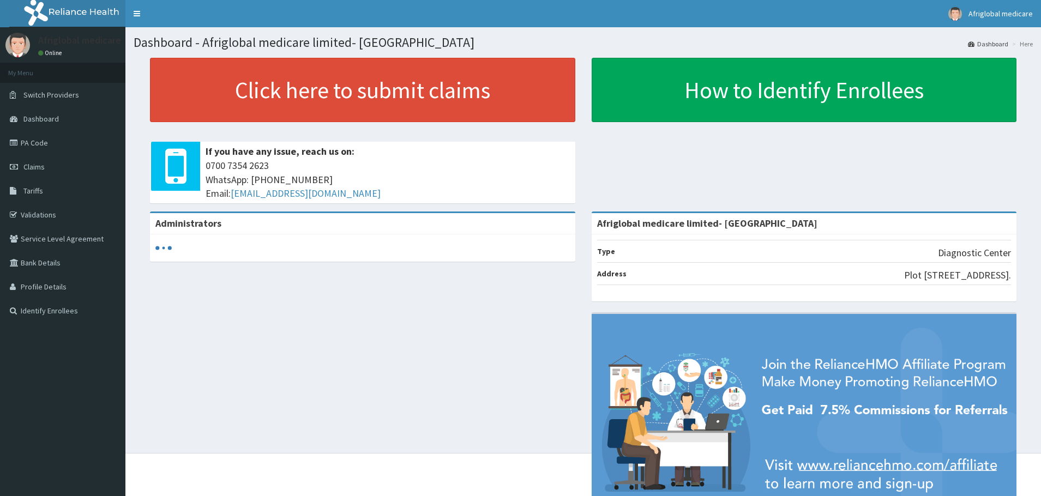 The height and width of the screenshot is (496, 1041). I want to click on b: Type, so click(606, 251).